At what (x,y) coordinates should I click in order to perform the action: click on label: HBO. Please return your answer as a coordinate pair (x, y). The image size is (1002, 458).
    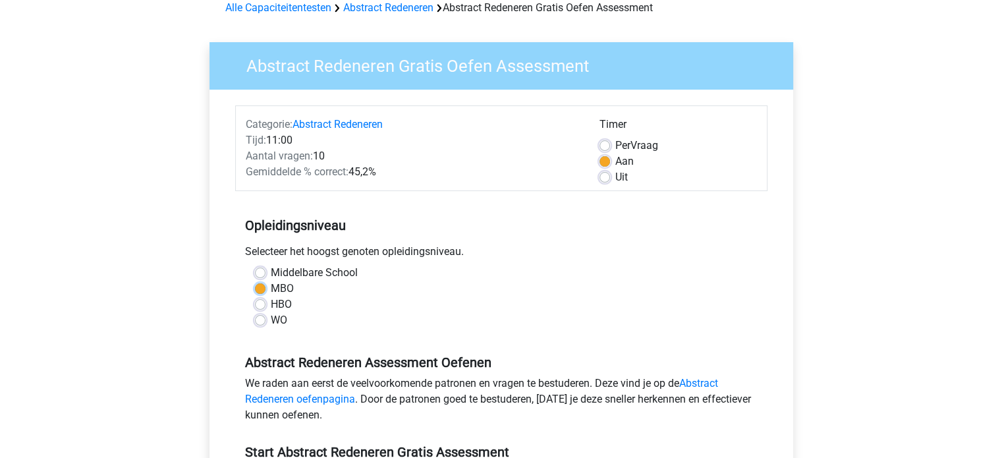
    Looking at the image, I should click on (281, 304).